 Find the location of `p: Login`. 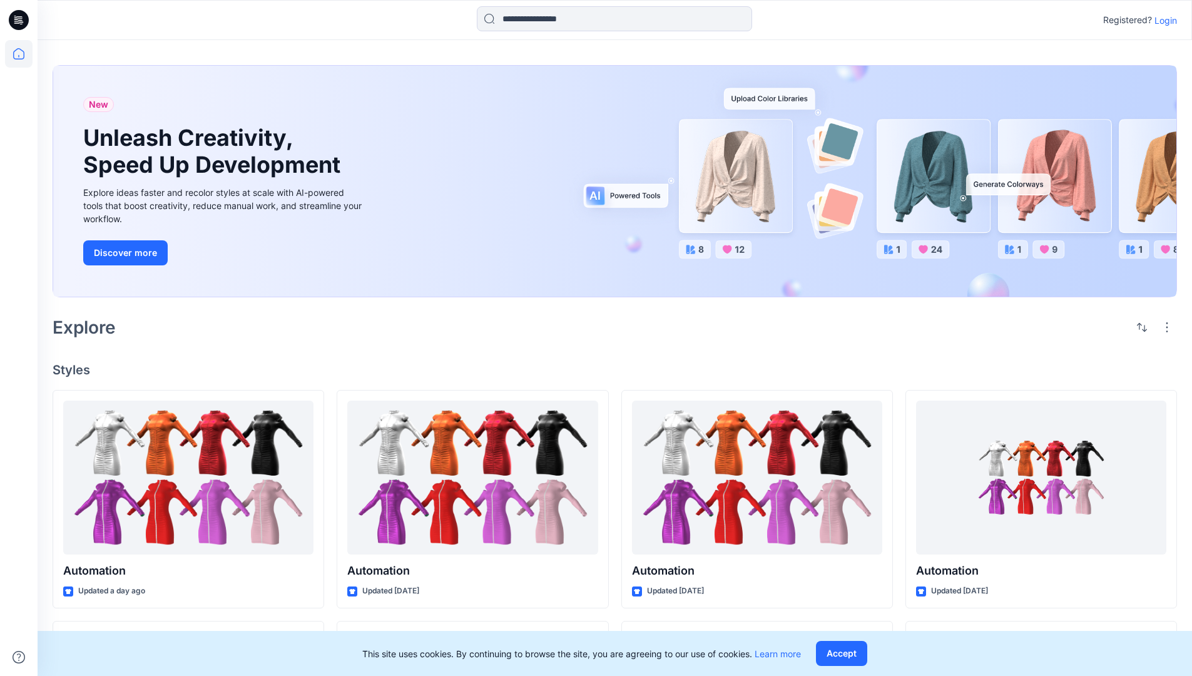

p: Login is located at coordinates (1166, 20).